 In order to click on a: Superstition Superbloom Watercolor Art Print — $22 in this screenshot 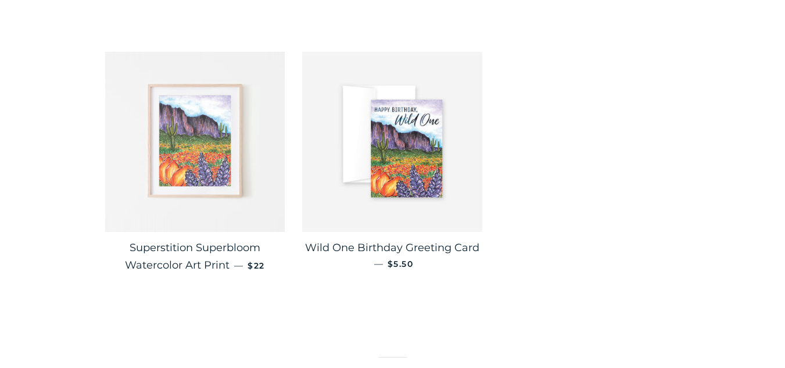, I will do `click(195, 256)`.